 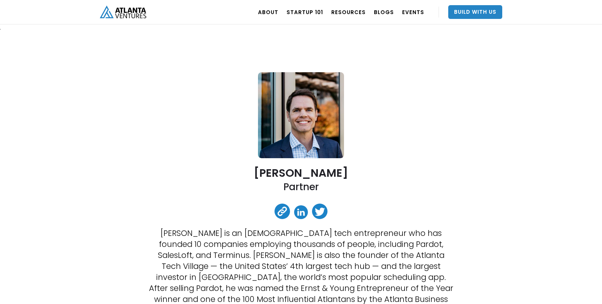 I want to click on a: Build With Us, so click(x=475, y=12).